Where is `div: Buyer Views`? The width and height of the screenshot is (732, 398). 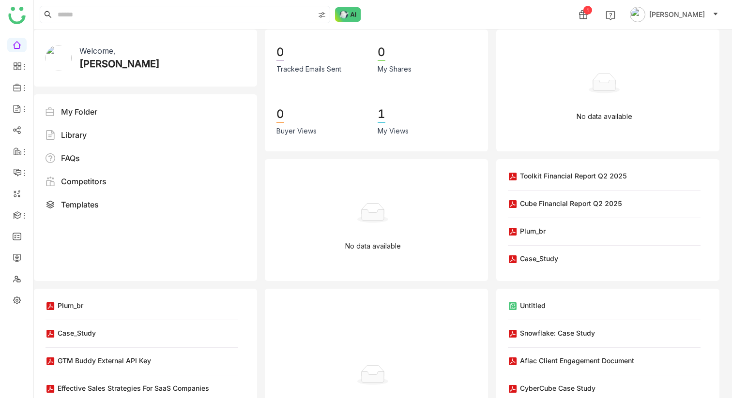 div: Buyer Views is located at coordinates (296, 131).